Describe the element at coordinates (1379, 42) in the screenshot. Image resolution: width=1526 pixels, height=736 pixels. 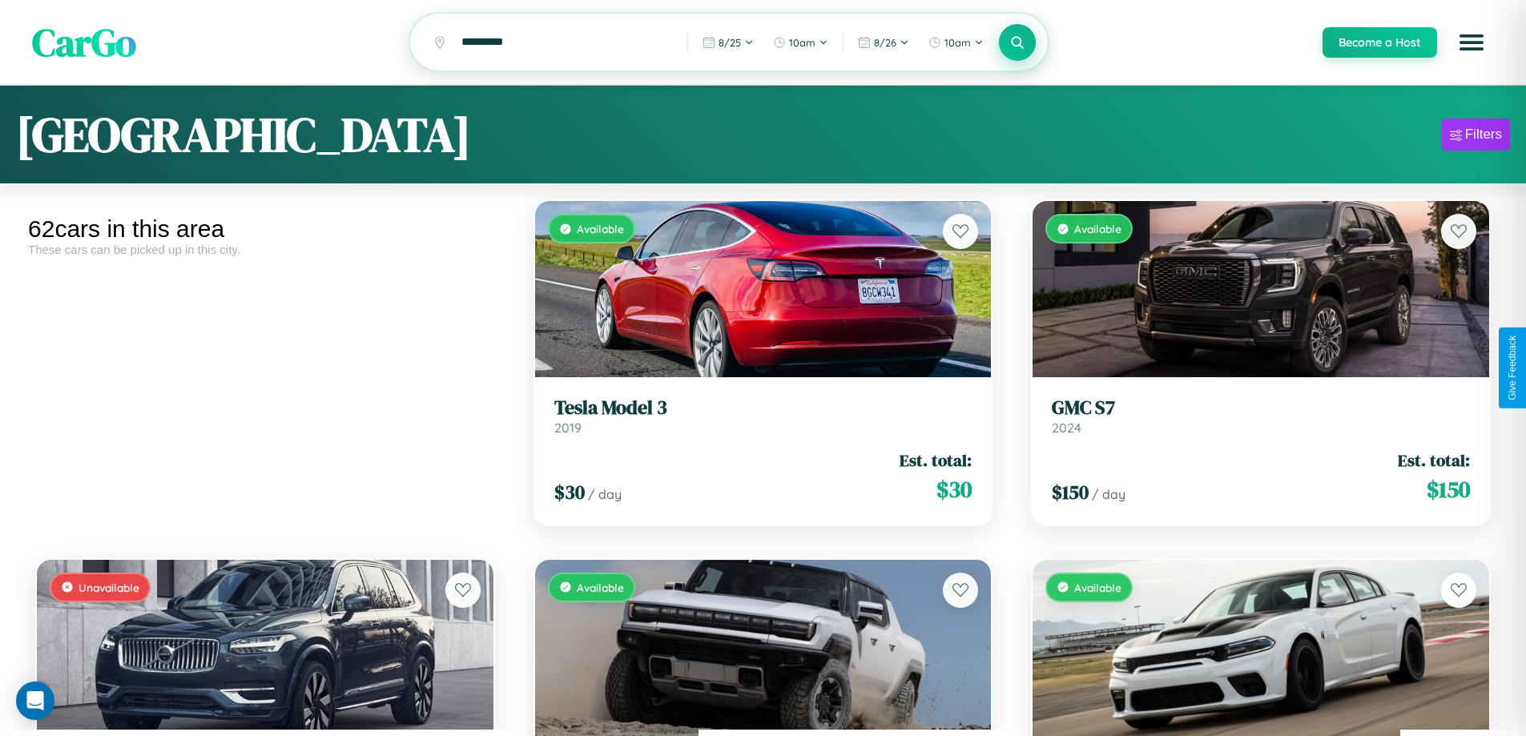
I see `button: Become a Host` at that location.